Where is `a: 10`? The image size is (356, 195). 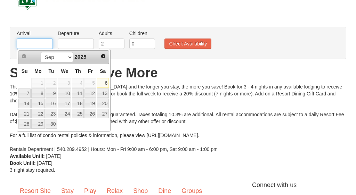
a: 10 is located at coordinates (64, 94).